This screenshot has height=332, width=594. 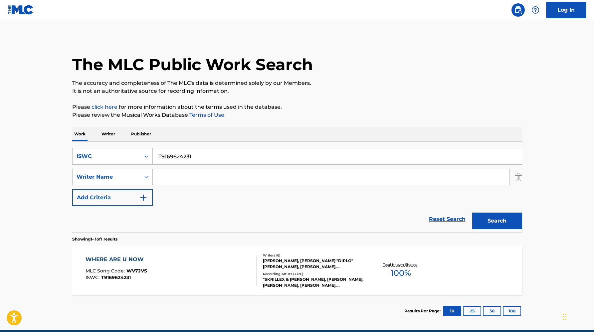 I want to click on div: ISWC, so click(x=106, y=156).